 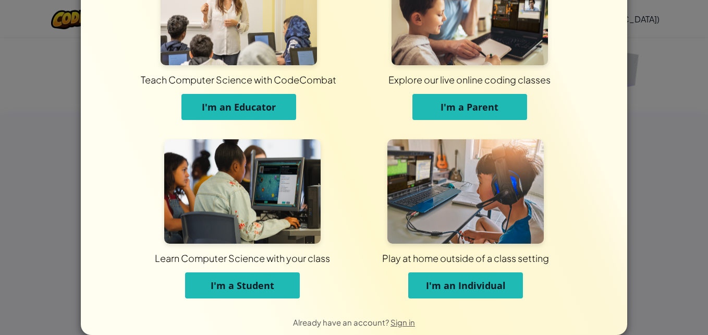 What do you see at coordinates (243, 191) in the screenshot?
I see `img: For Students` at bounding box center [243, 191].